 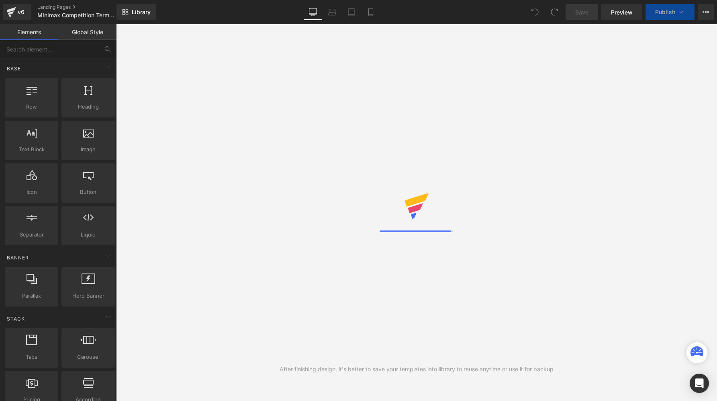 What do you see at coordinates (21, 12) in the screenshot?
I see `div: v6` at bounding box center [21, 12].